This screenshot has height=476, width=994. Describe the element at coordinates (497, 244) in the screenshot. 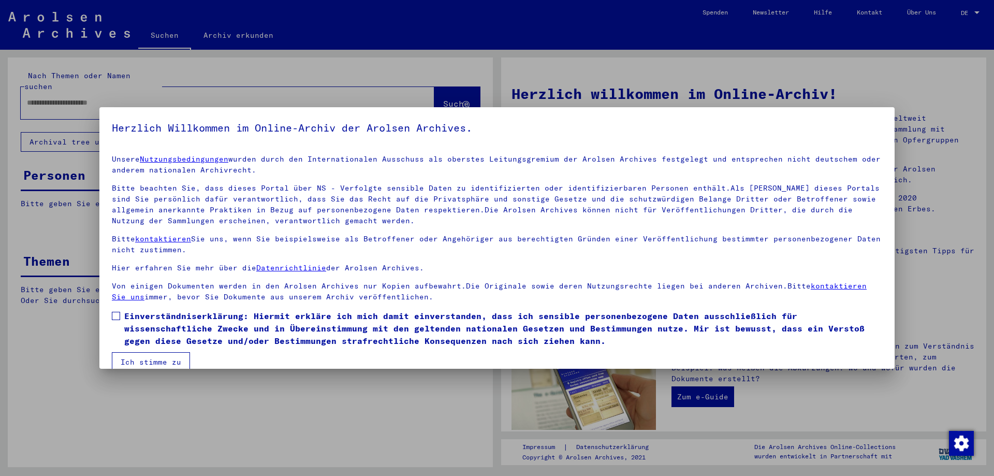

I see `p: Bitte Sie uns, wenn Sie beispielsweise als Betroffener oder Angehöriger aus berechtigten Gründen ...` at that location.